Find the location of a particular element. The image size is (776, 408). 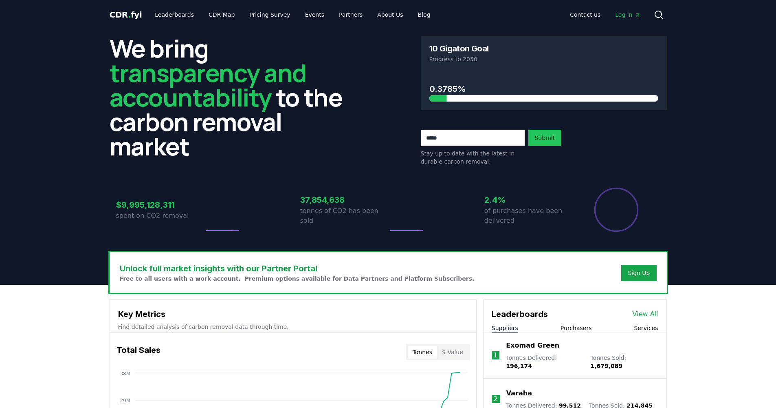

button: $ Value is located at coordinates (453, 352).